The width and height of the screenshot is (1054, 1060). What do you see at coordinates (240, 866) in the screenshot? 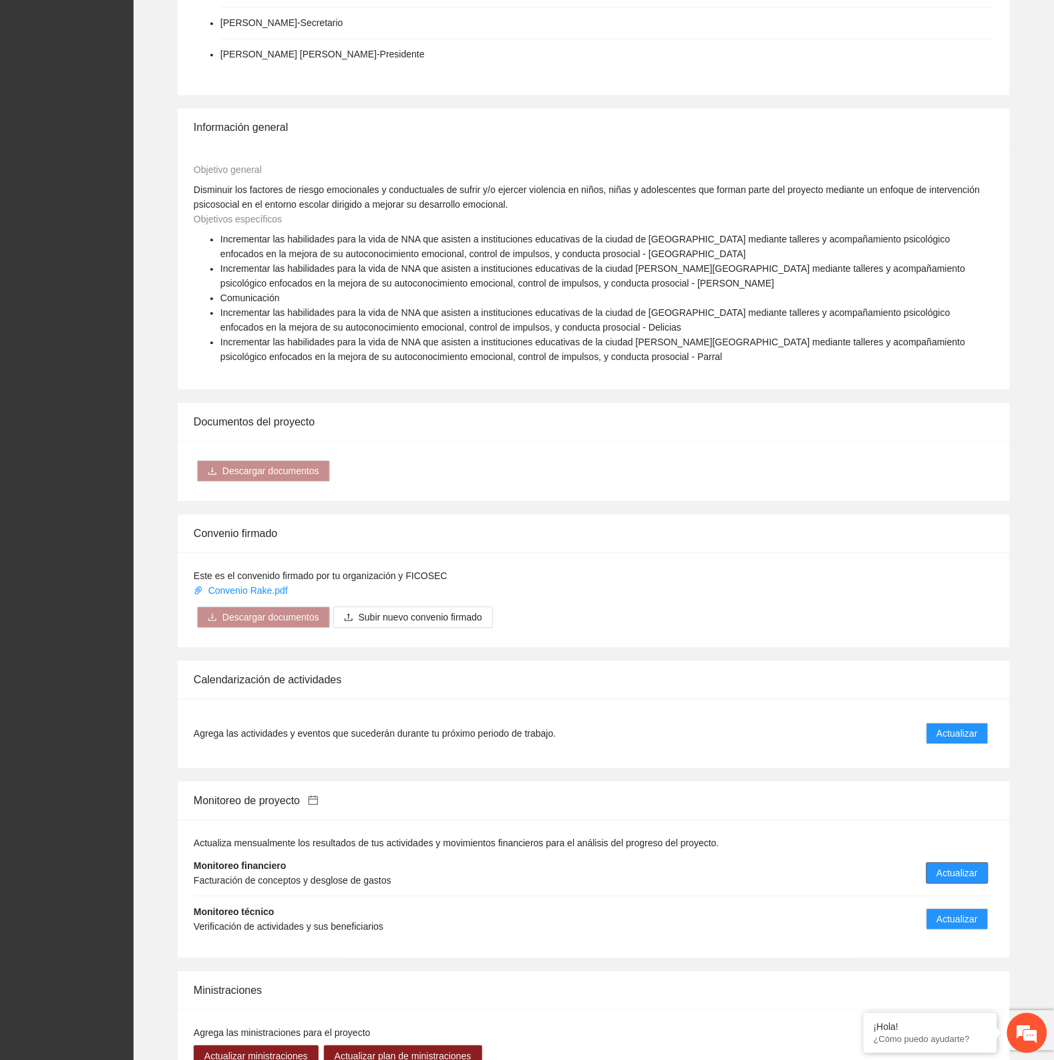
I see `strong: Monitoreo financiero` at bounding box center [240, 866].